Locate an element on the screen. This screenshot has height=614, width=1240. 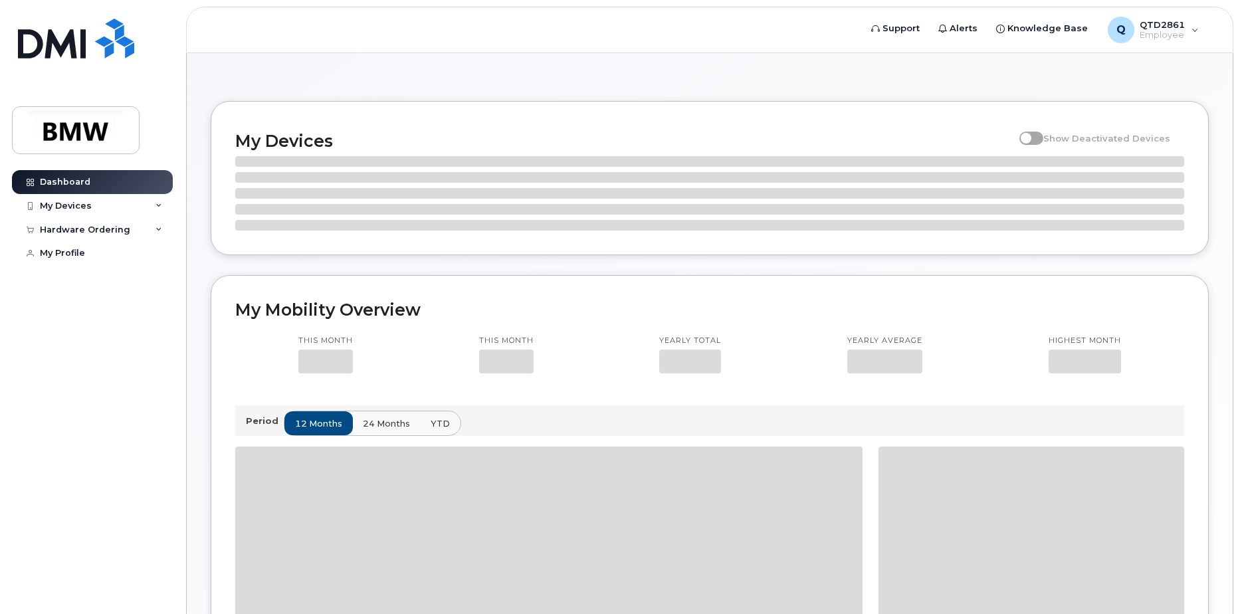
p: Period is located at coordinates (264, 421).